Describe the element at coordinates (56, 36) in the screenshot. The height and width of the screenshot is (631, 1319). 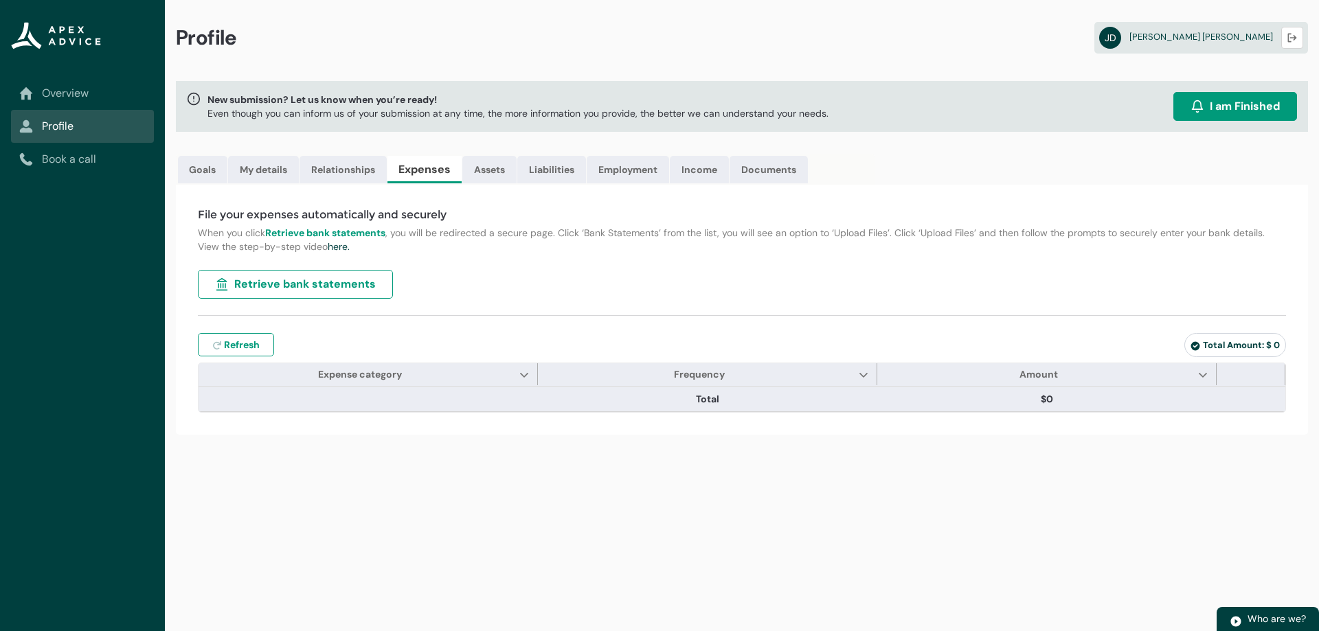
I see `img: Apex Advice Group` at that location.